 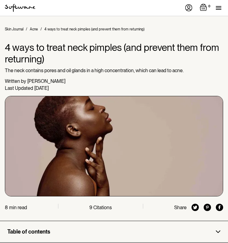 I want to click on img: twitter icon, so click(x=196, y=207).